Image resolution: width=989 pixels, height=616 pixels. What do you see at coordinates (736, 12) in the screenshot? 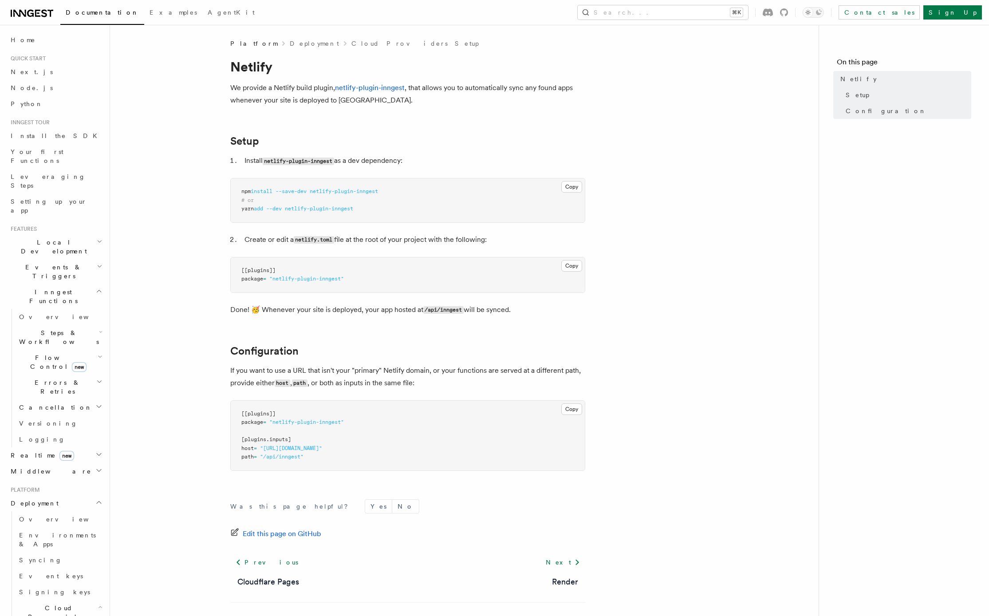
I see `kbd: ⌘K` at bounding box center [736, 12].